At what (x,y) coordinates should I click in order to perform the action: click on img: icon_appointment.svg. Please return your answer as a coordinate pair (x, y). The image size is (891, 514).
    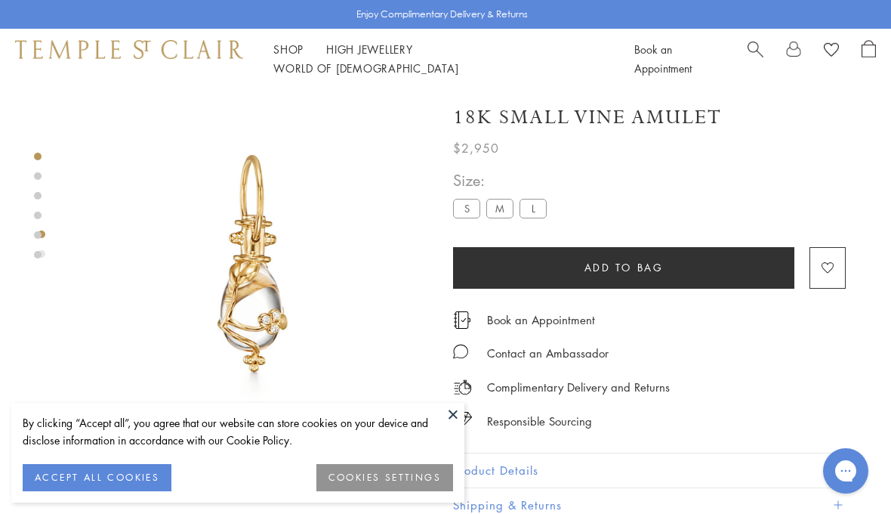
    Looking at the image, I should click on (462, 319).